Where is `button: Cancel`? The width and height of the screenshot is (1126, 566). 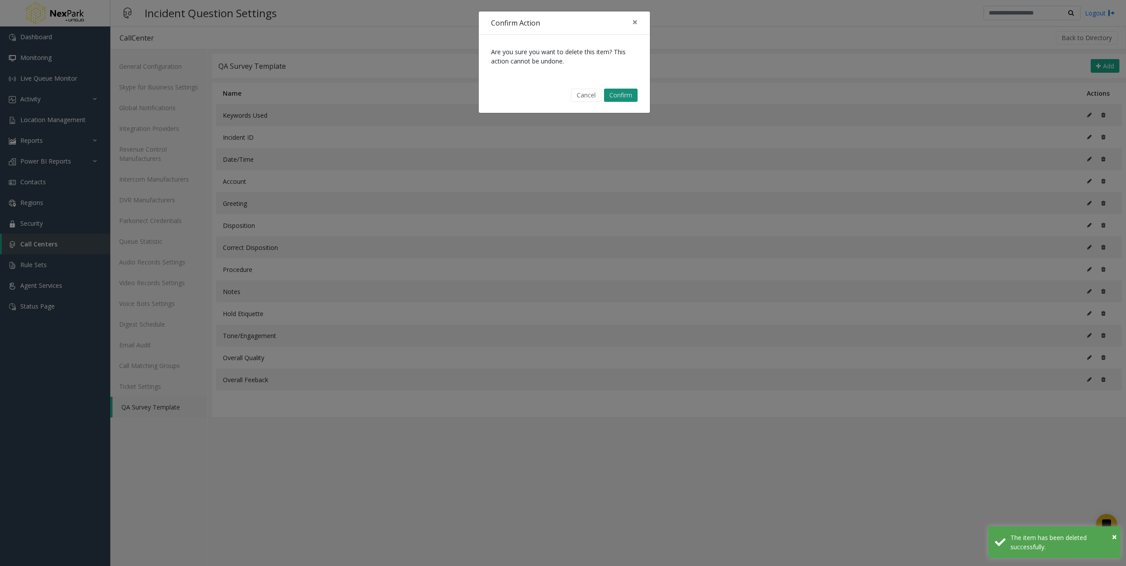
button: Cancel is located at coordinates (586, 95).